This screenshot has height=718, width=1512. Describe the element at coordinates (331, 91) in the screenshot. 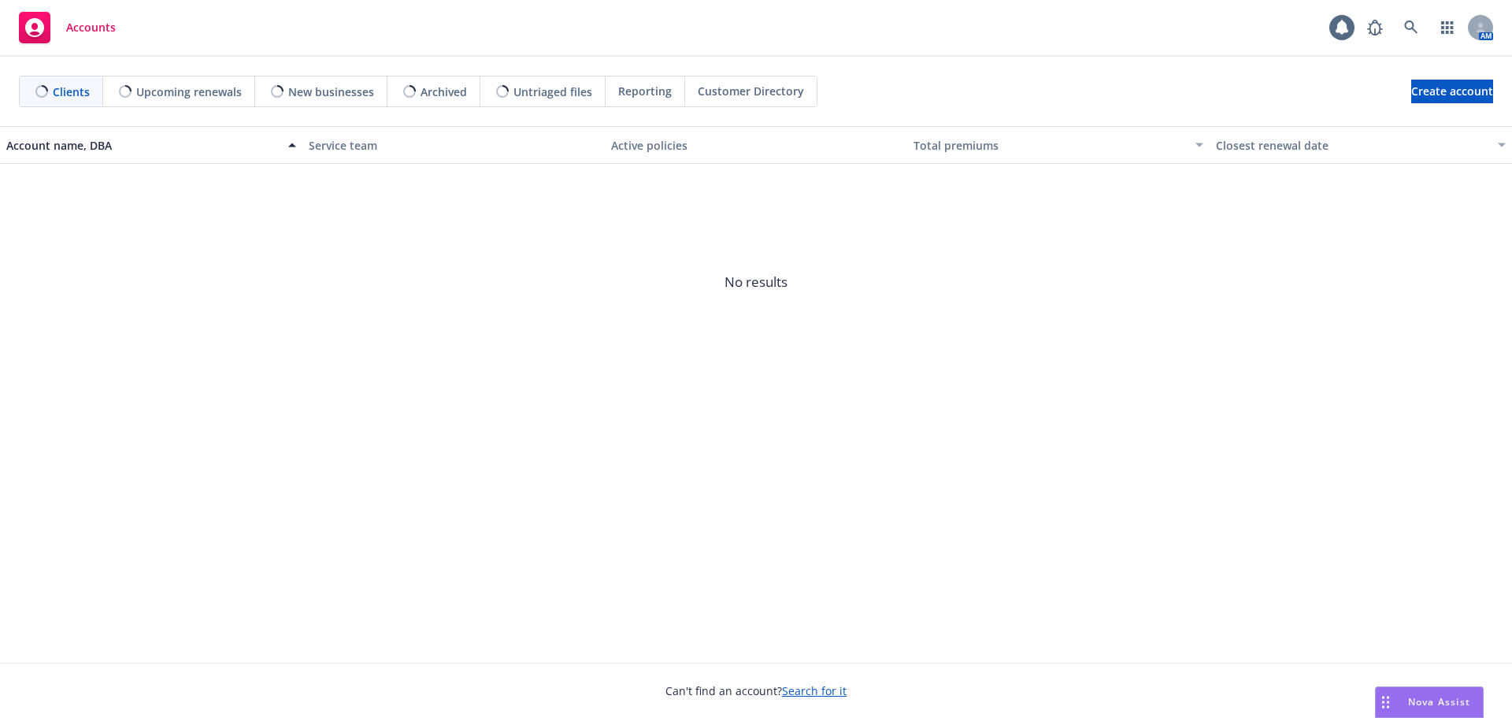

I see `span: New businesses` at that location.